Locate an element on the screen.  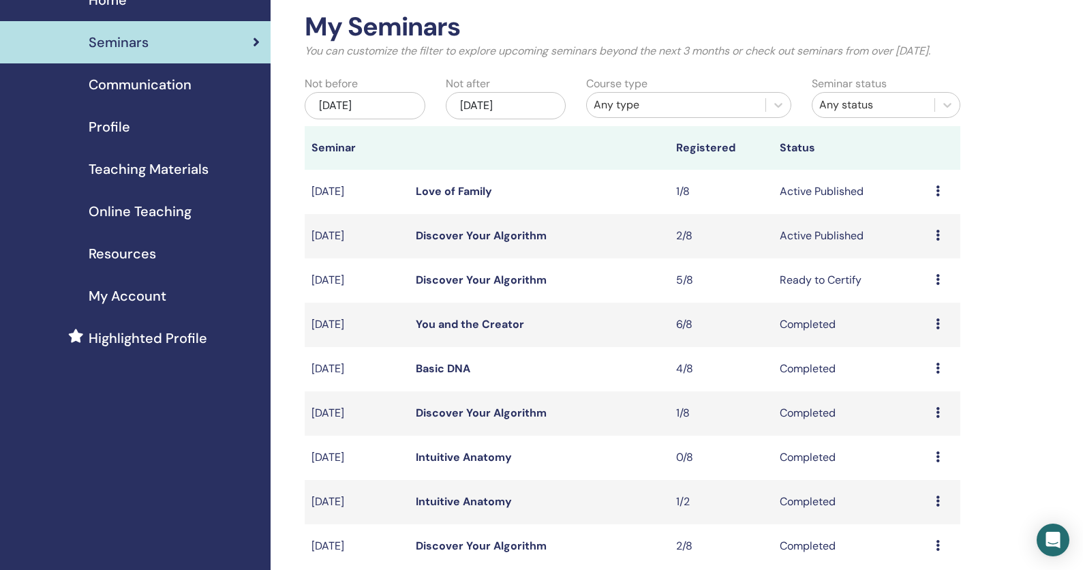
th: Status is located at coordinates (851, 148).